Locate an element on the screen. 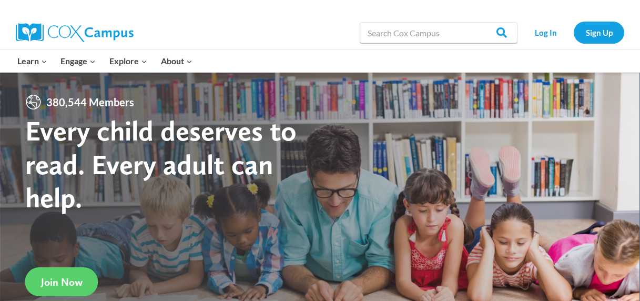 Image resolution: width=640 pixels, height=301 pixels. a: Sign Up is located at coordinates (599, 32).